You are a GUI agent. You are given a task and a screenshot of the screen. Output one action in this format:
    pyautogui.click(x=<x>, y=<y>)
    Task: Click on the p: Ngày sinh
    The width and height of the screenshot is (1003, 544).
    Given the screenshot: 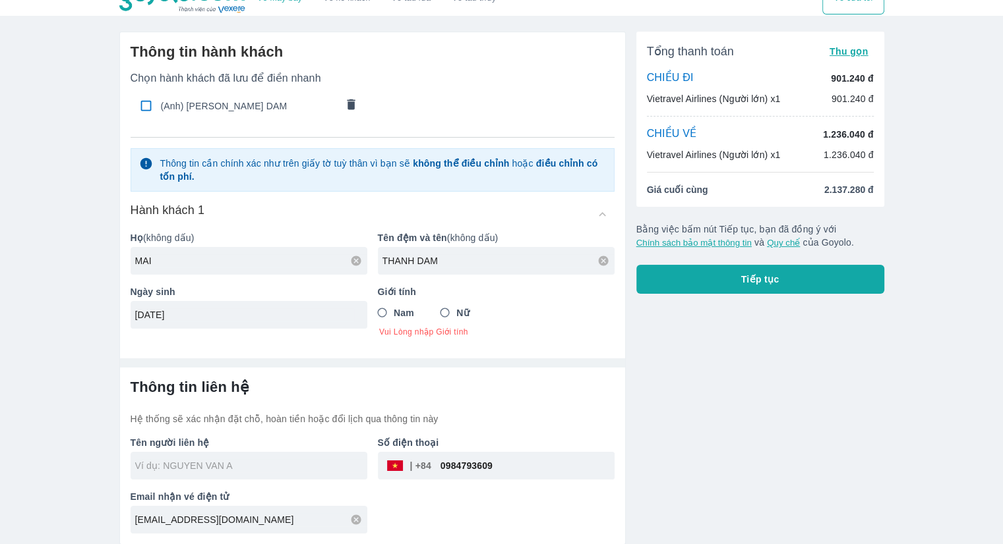 What is the action you would take?
    pyautogui.click(x=248, y=292)
    